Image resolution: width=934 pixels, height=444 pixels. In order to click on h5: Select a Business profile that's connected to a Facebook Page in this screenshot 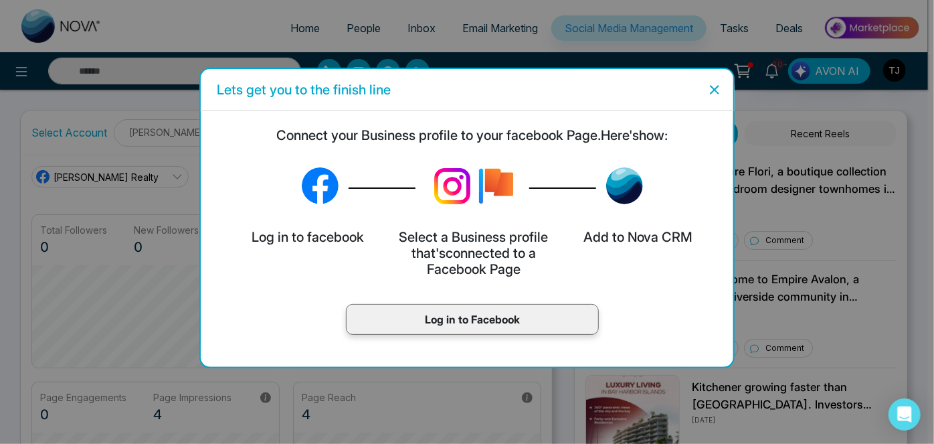, I will do `click(474, 253)`.